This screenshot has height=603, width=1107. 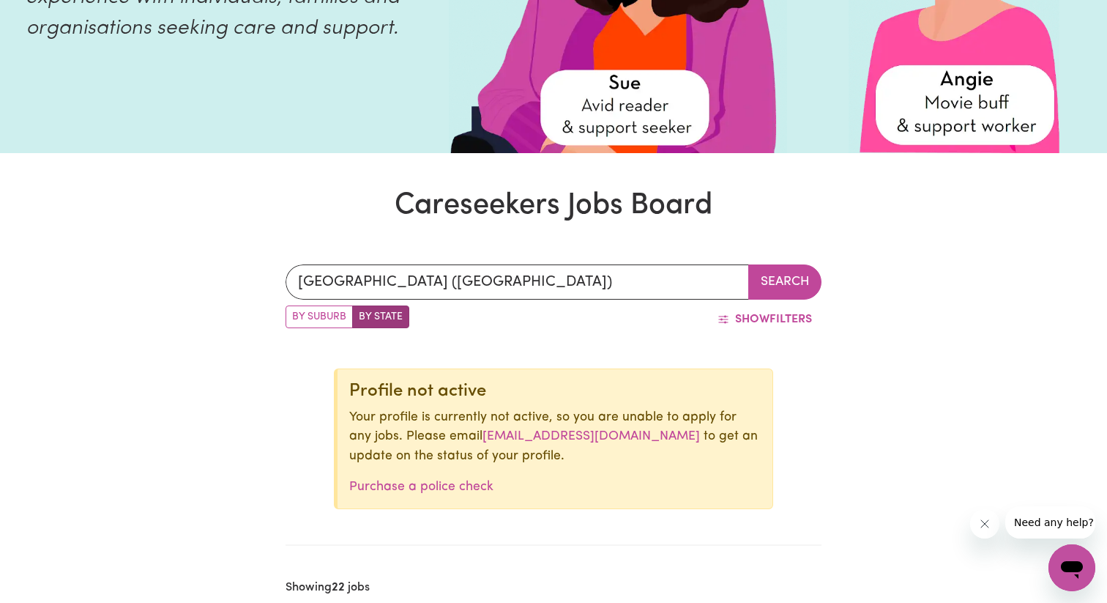 What do you see at coordinates (319, 316) in the screenshot?
I see `label: Search by suburb/post code` at bounding box center [319, 316].